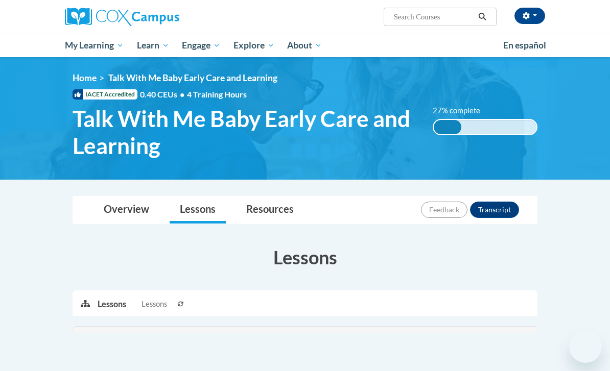  I want to click on span: IACET Accredited, so click(105, 94).